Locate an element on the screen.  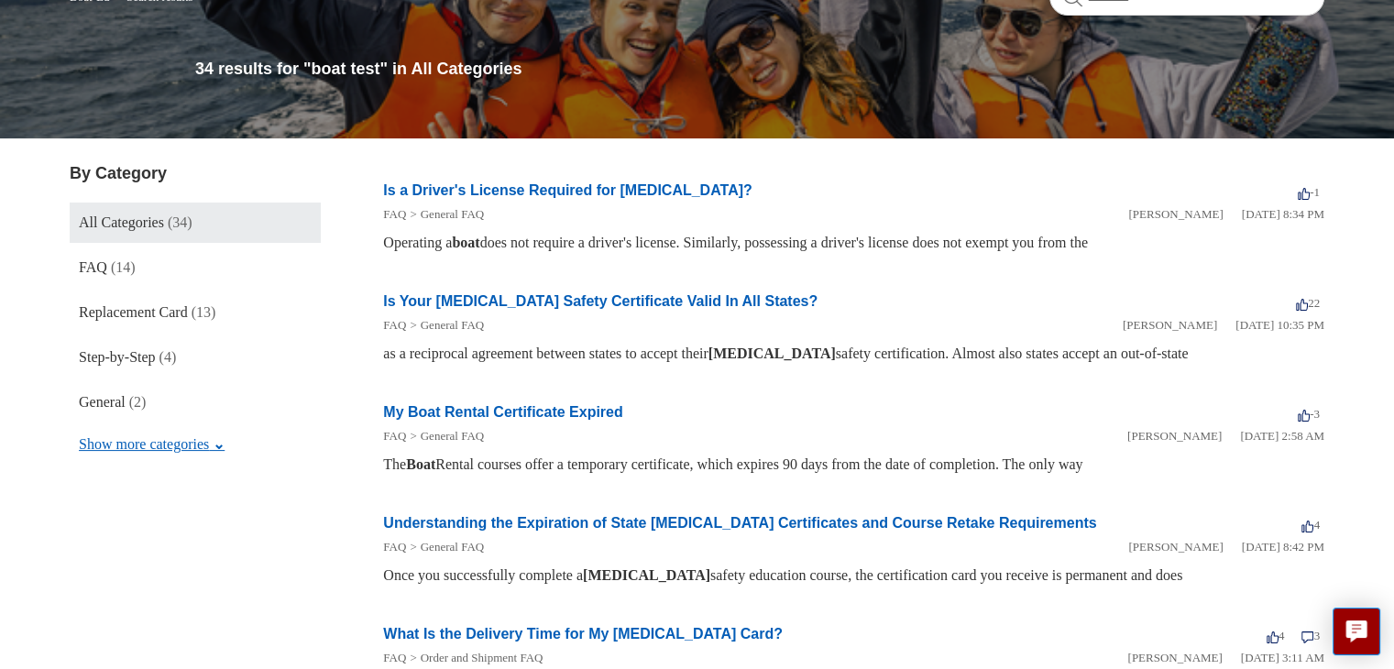
time: 03/14/2022, 03:11 is located at coordinates (1282, 657).